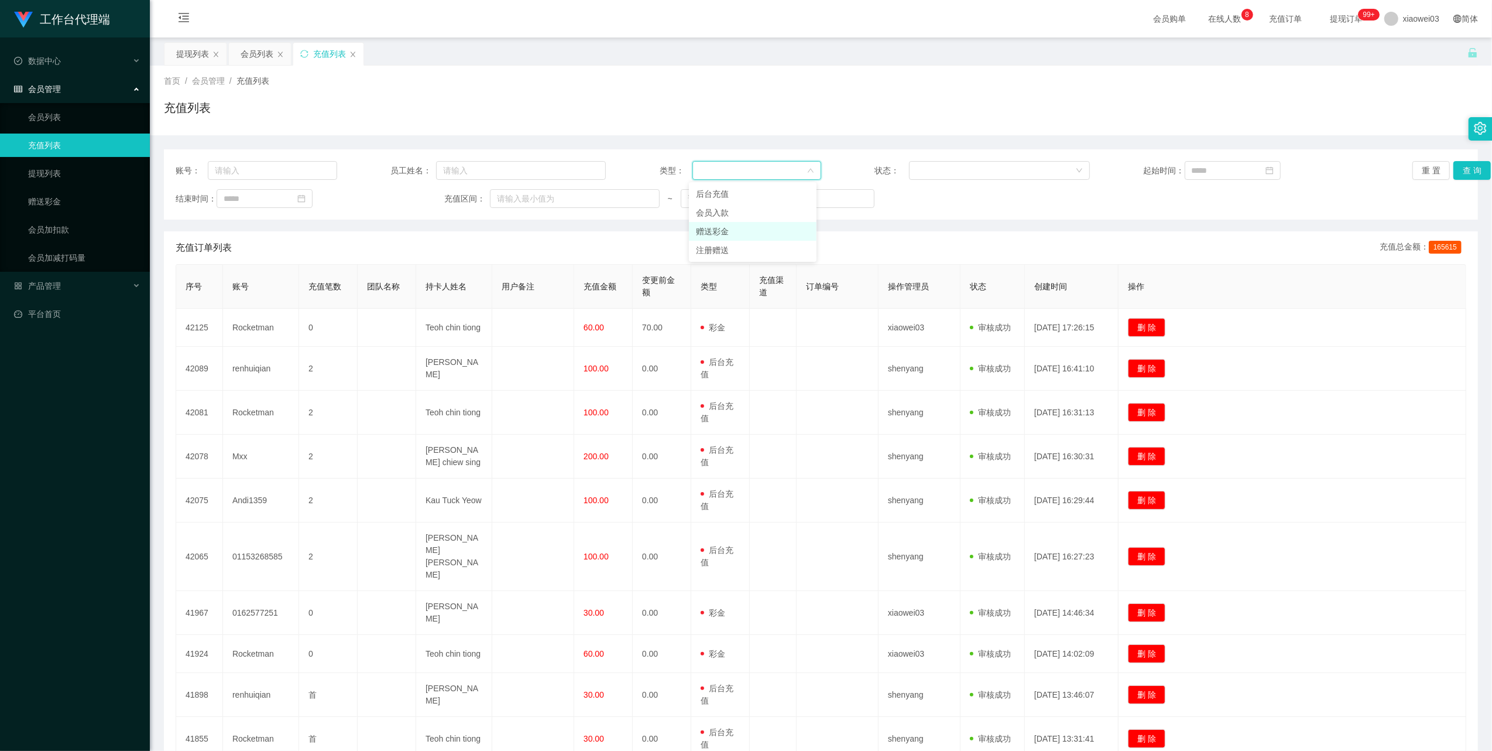 Image resolution: width=1492 pixels, height=751 pixels. I want to click on td: 42078, so click(200, 456).